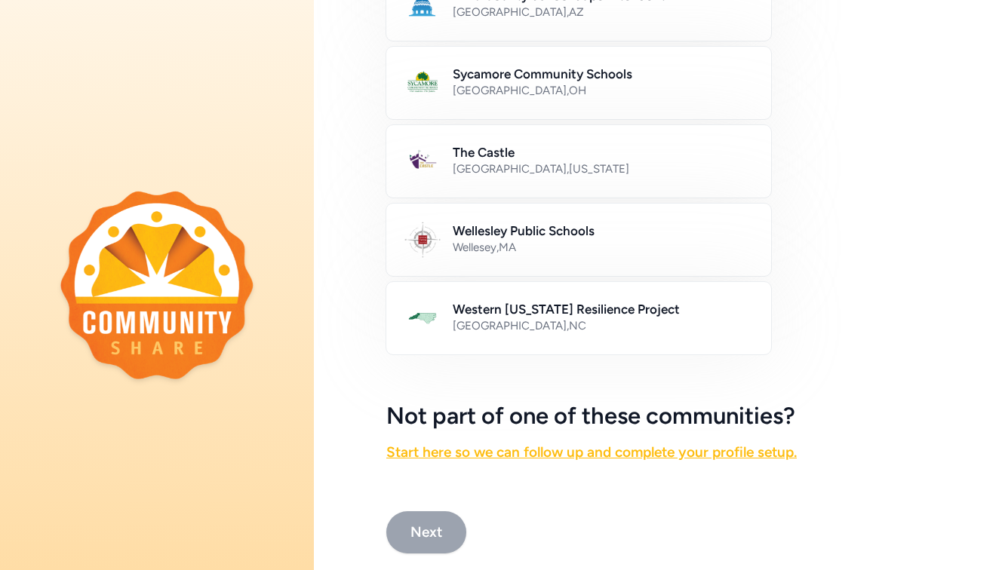 This screenshot has width=1002, height=570. I want to click on h2: Wellesley Public Schools, so click(603, 231).